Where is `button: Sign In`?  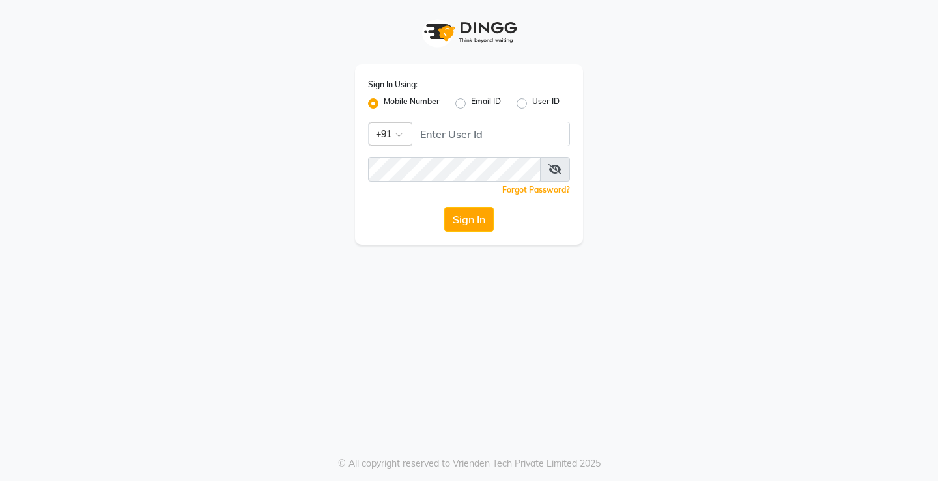 button: Sign In is located at coordinates (469, 219).